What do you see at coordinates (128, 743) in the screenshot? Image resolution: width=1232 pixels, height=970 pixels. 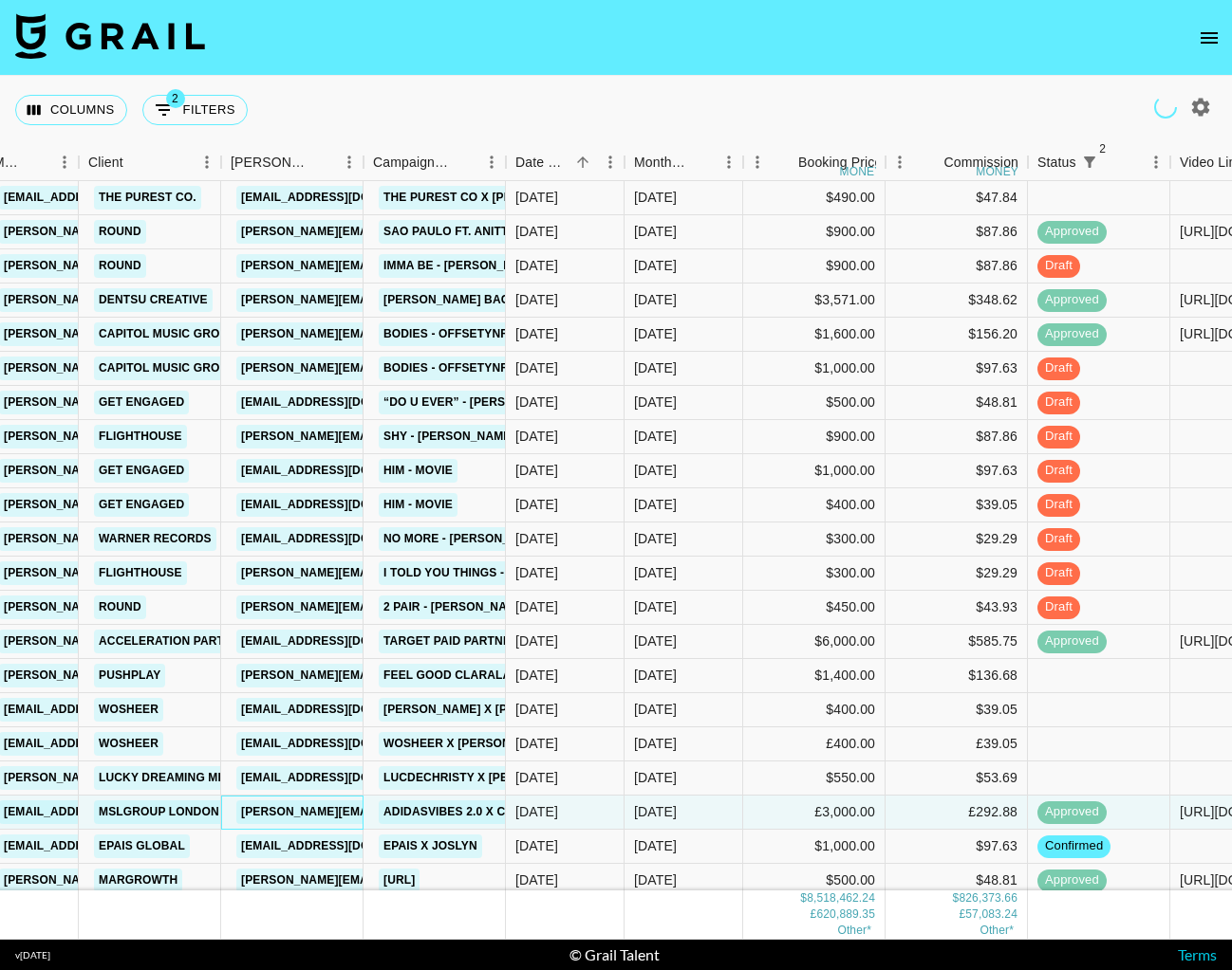 I see `a: Wosheer` at bounding box center [128, 743].